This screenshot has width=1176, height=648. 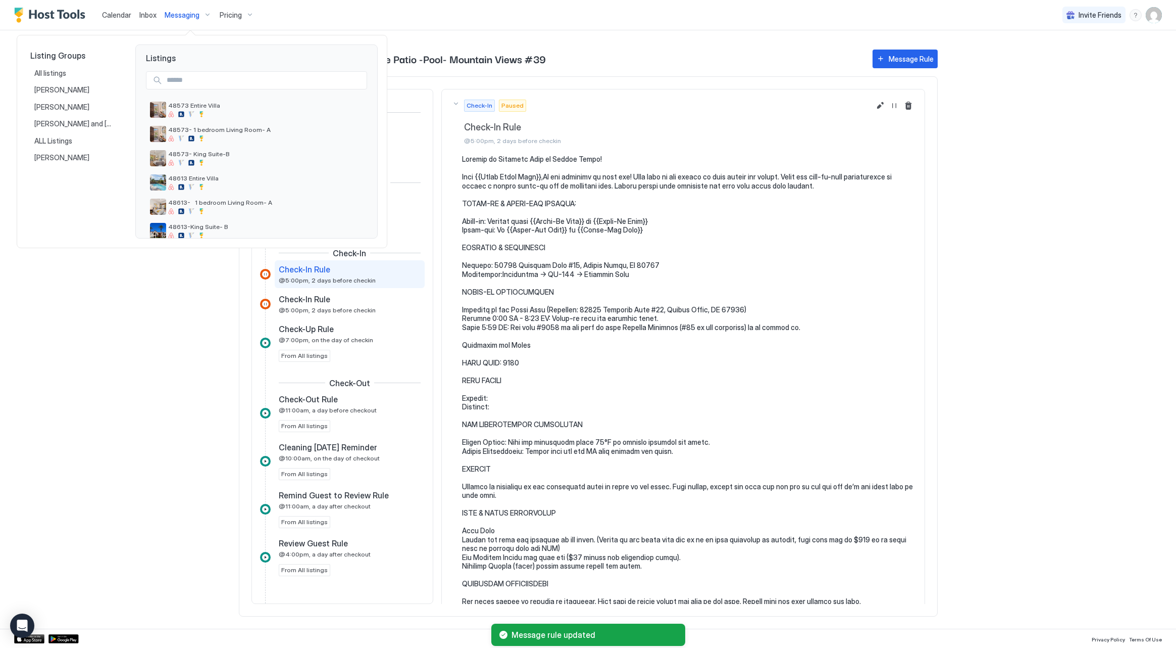 I want to click on span: All listings, so click(x=51, y=73).